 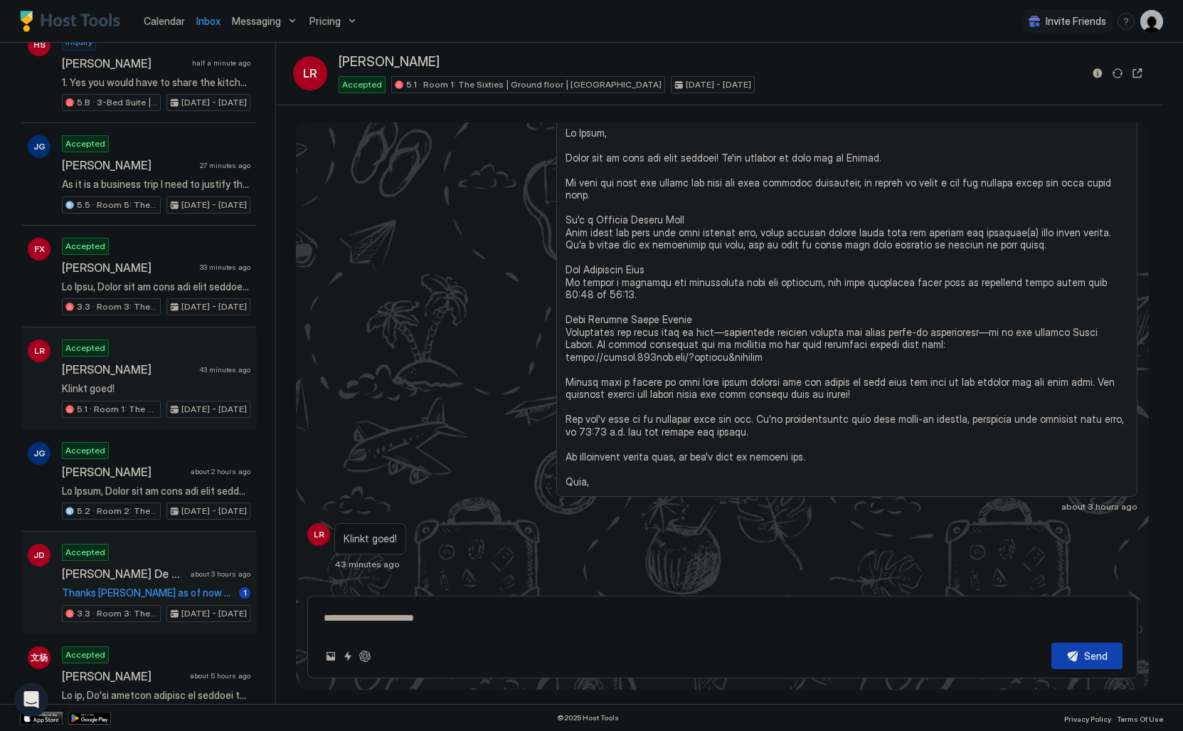 I want to click on span: Inbox, so click(x=208, y=21).